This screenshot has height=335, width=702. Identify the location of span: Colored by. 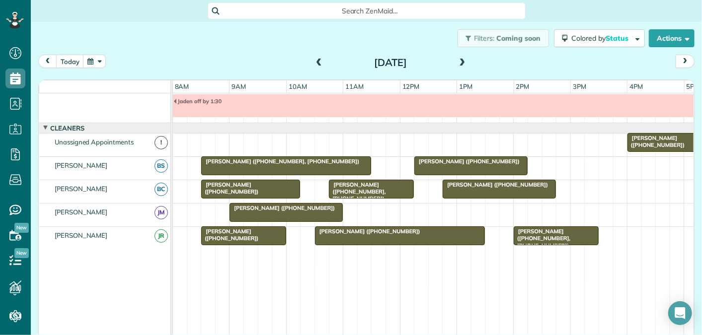
(601, 38).